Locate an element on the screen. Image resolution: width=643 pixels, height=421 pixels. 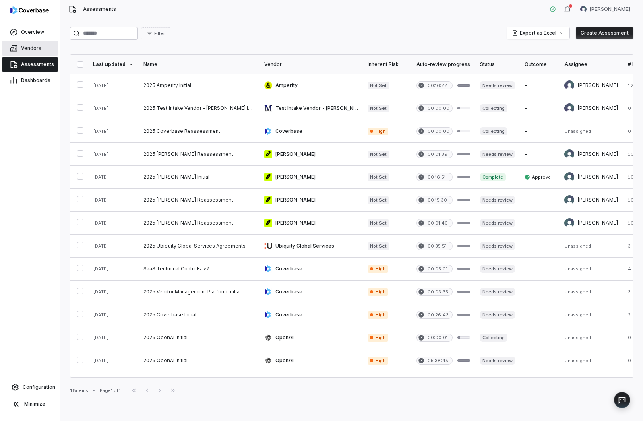
img: Coverbase logo is located at coordinates (29, 10).